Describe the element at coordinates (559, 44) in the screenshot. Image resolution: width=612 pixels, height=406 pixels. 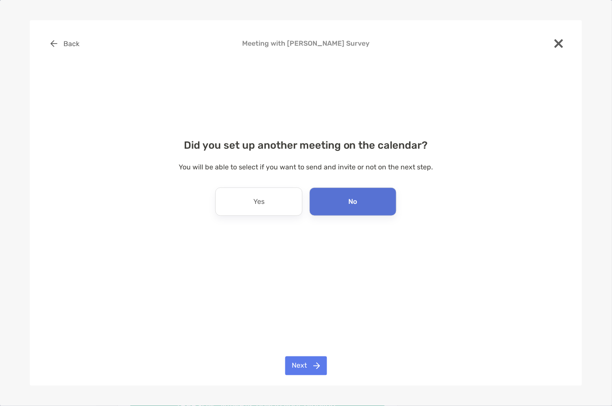
I see `img: close modal` at that location.